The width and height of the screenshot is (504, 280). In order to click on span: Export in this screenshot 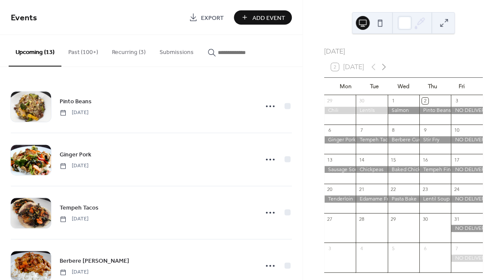, I will do `click(212, 18)`.